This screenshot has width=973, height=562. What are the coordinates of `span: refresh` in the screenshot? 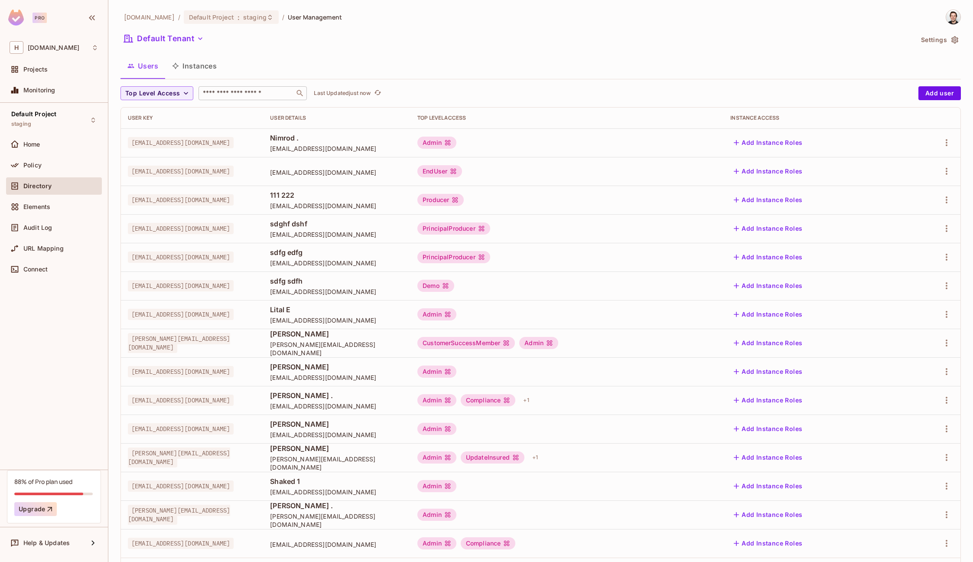 It's located at (378, 93).